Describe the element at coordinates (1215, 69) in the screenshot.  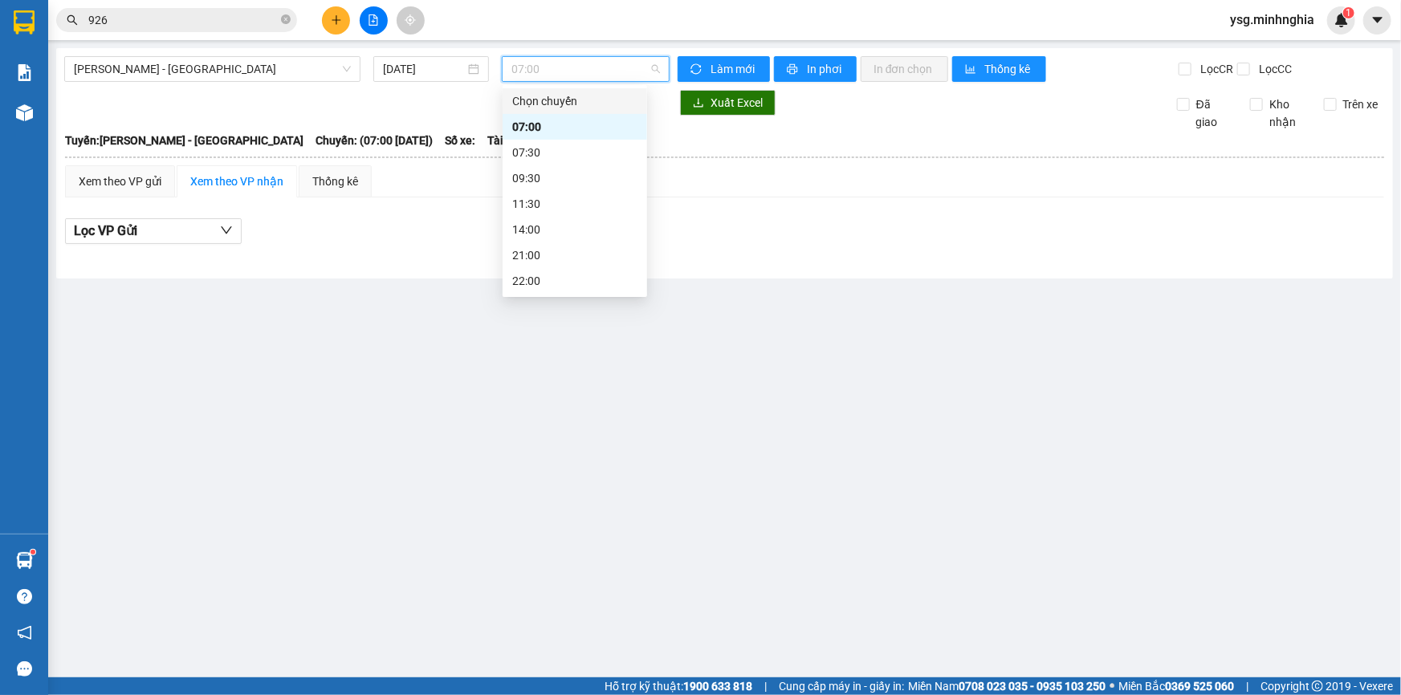
I see `span: Lọc CR` at that location.